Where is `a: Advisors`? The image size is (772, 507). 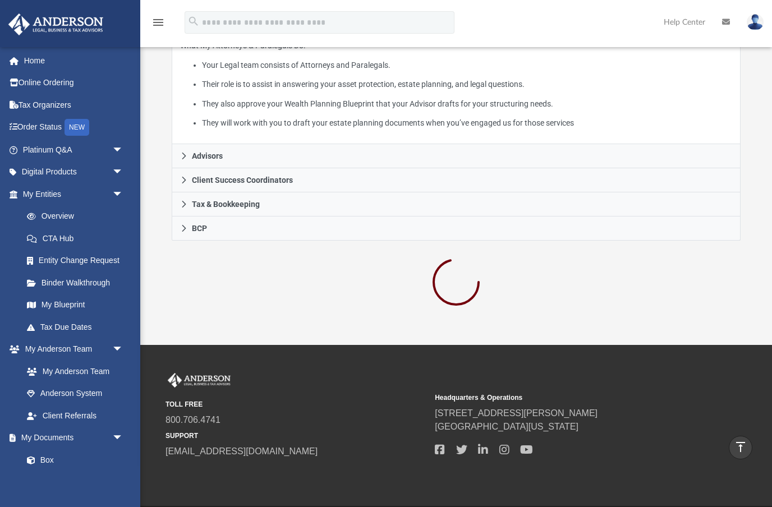
a: Advisors is located at coordinates (456, 156).